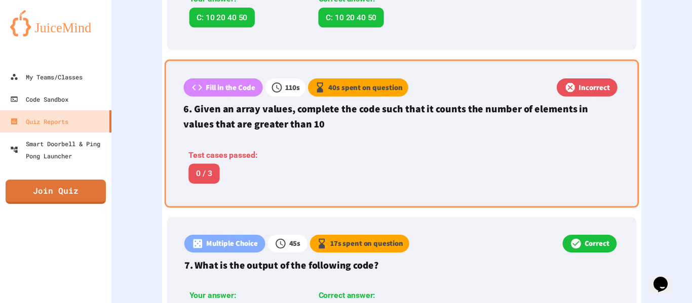 The width and height of the screenshot is (692, 303). Describe the element at coordinates (232, 244) in the screenshot. I see `p: Multiple Choice` at that location.